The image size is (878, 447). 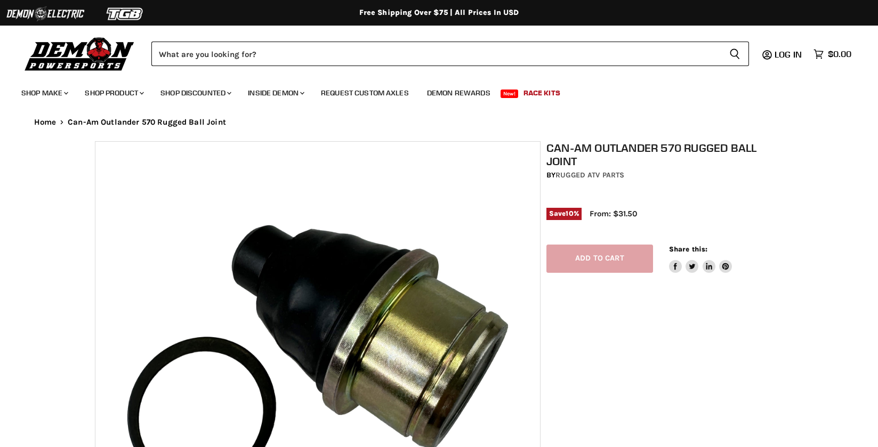 What do you see at coordinates (613, 214) in the screenshot?
I see `span: From: $31.50` at bounding box center [613, 214].